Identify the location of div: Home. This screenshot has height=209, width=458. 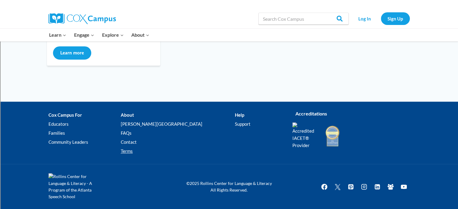
(64, 5).